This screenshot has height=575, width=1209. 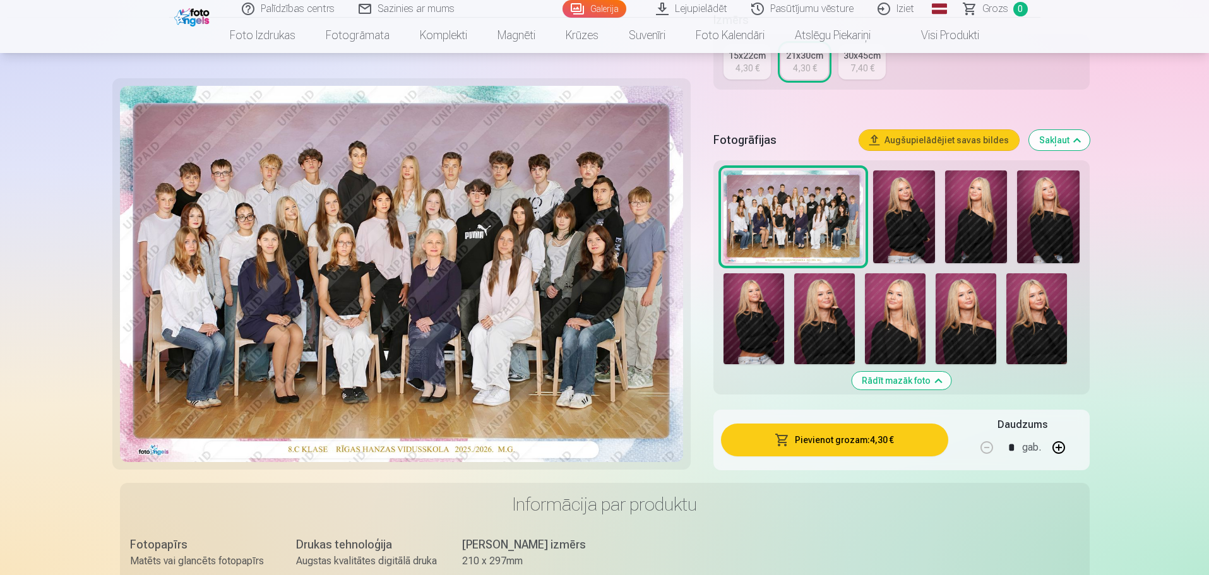 What do you see at coordinates (200, 545) in the screenshot?
I see `div: Fotopapīrs` at bounding box center [200, 545].